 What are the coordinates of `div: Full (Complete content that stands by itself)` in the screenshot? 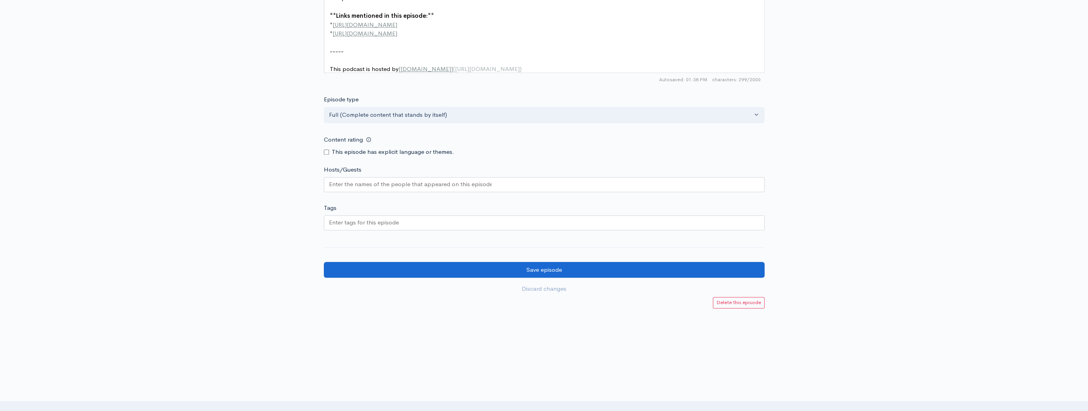 It's located at (540, 115).